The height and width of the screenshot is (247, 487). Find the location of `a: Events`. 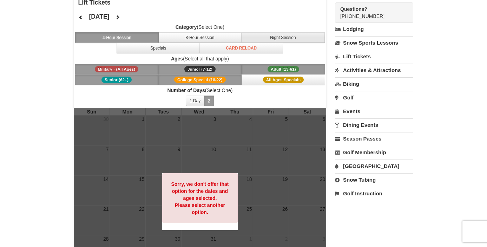

a: Events is located at coordinates (374, 111).